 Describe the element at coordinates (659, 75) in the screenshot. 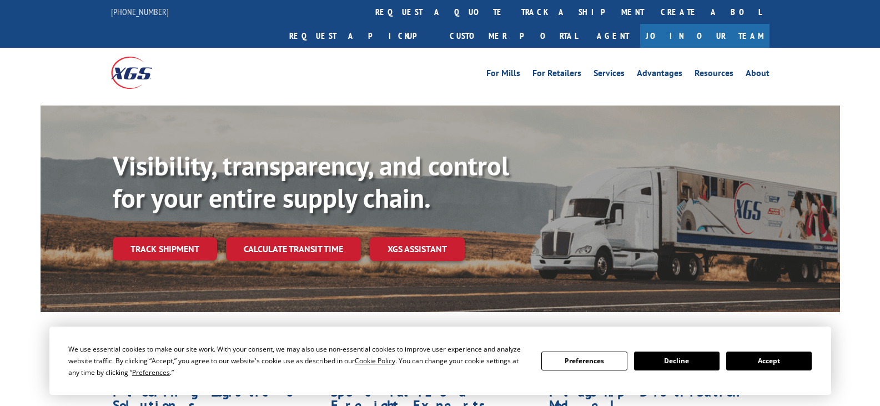

I see `a: Advantages` at that location.